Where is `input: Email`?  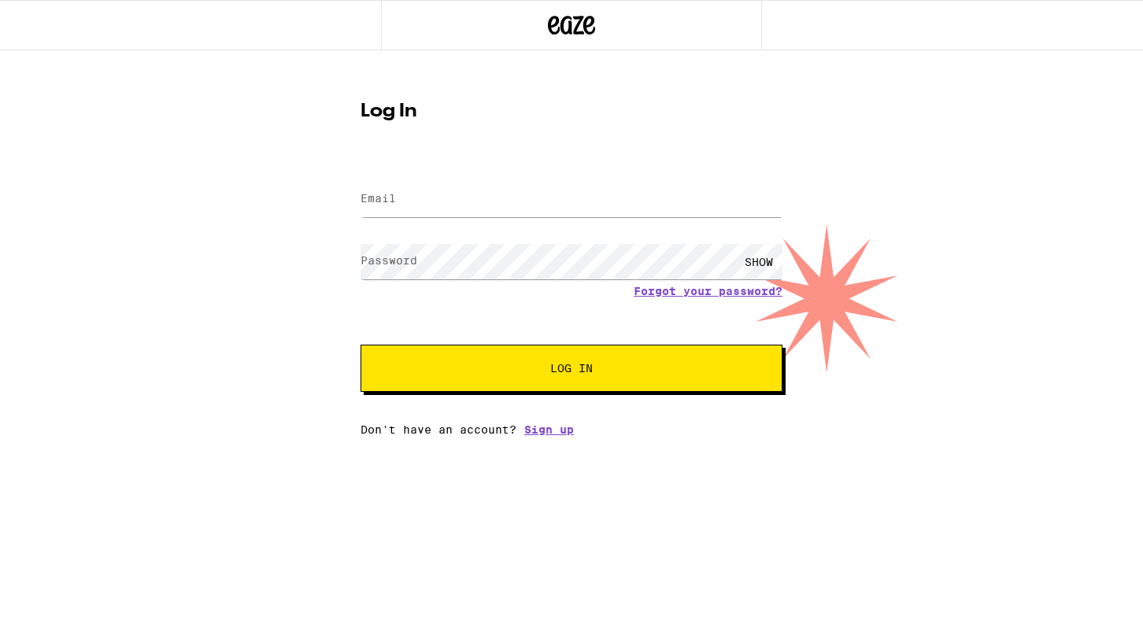
input: Email is located at coordinates (572, 199).